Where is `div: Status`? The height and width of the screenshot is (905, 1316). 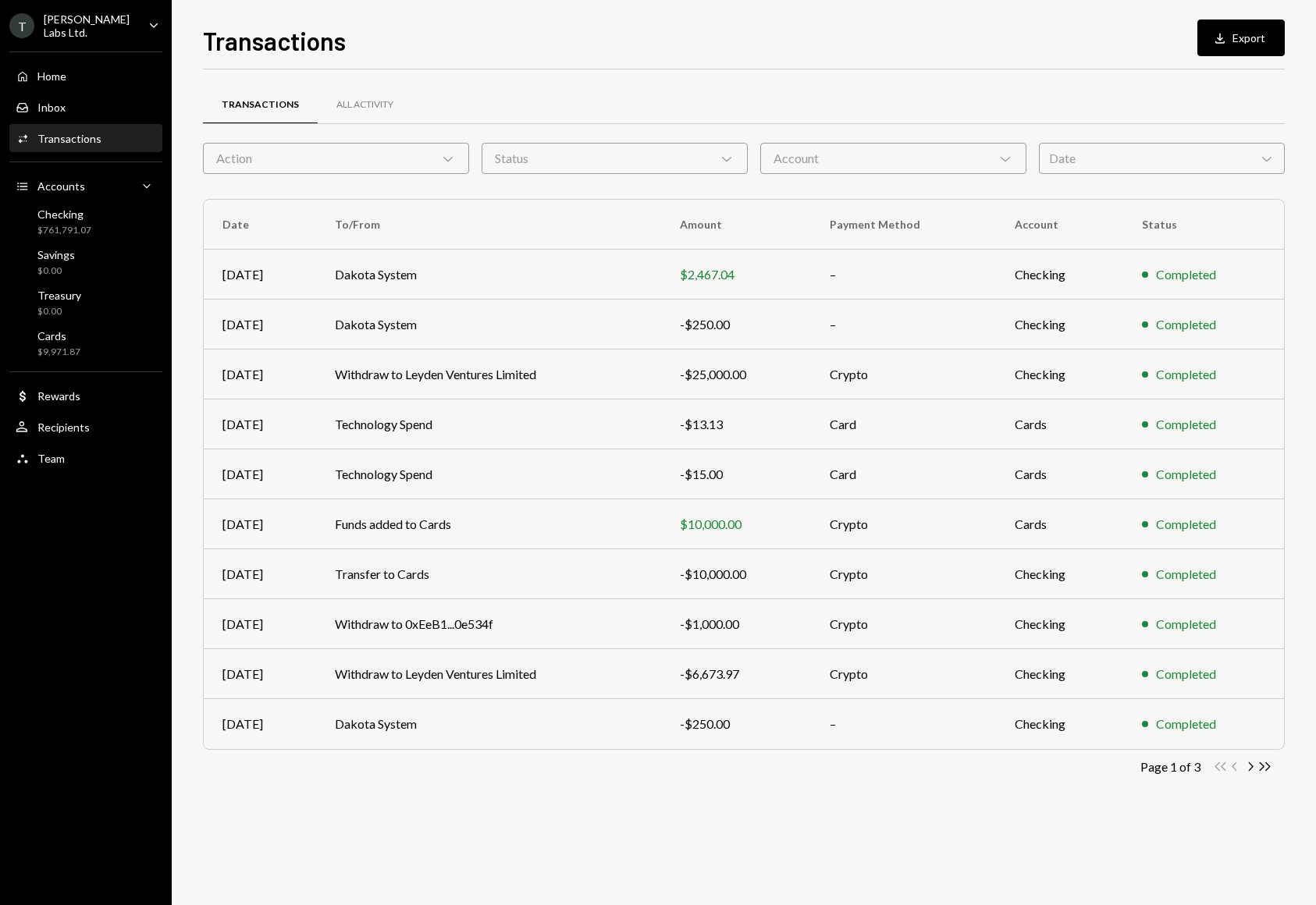 div: Status is located at coordinates (615, 158).